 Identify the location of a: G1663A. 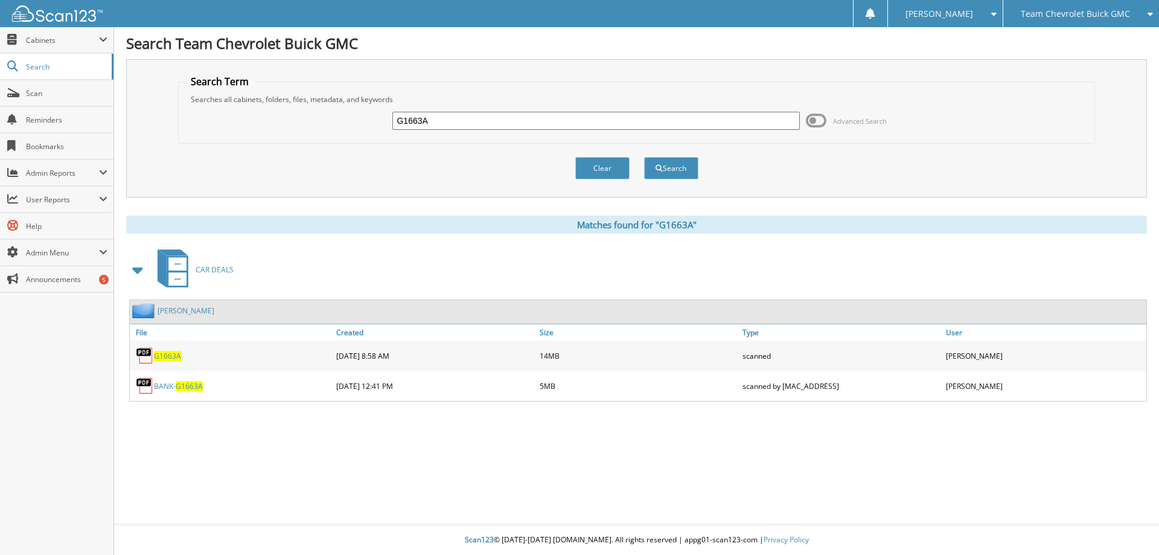
(167, 355).